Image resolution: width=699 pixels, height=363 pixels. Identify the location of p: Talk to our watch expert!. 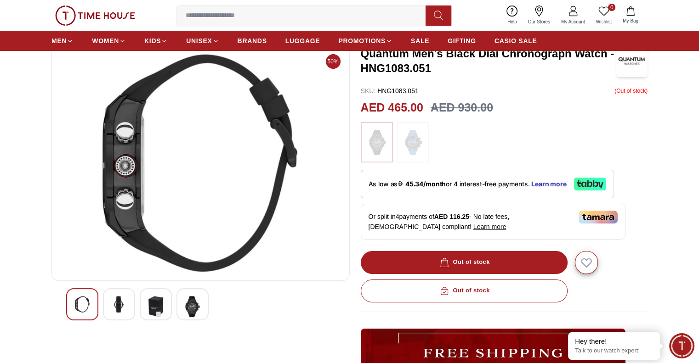
(614, 351).